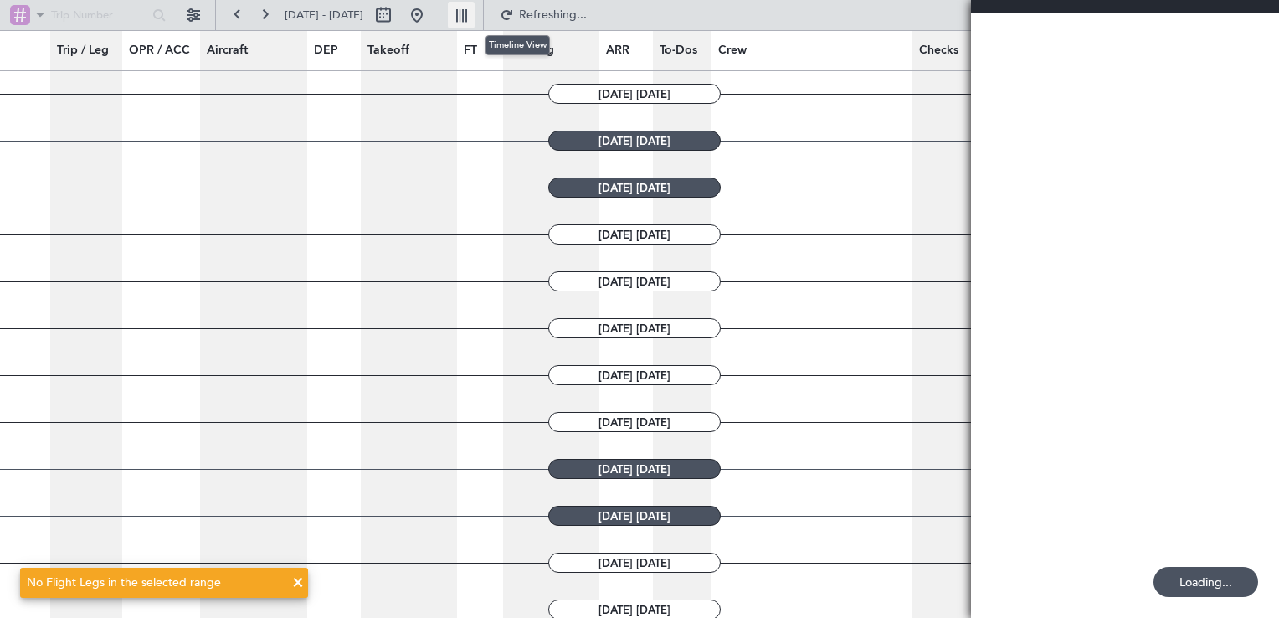 This screenshot has height=618, width=1279. I want to click on span: Checks, so click(938, 50).